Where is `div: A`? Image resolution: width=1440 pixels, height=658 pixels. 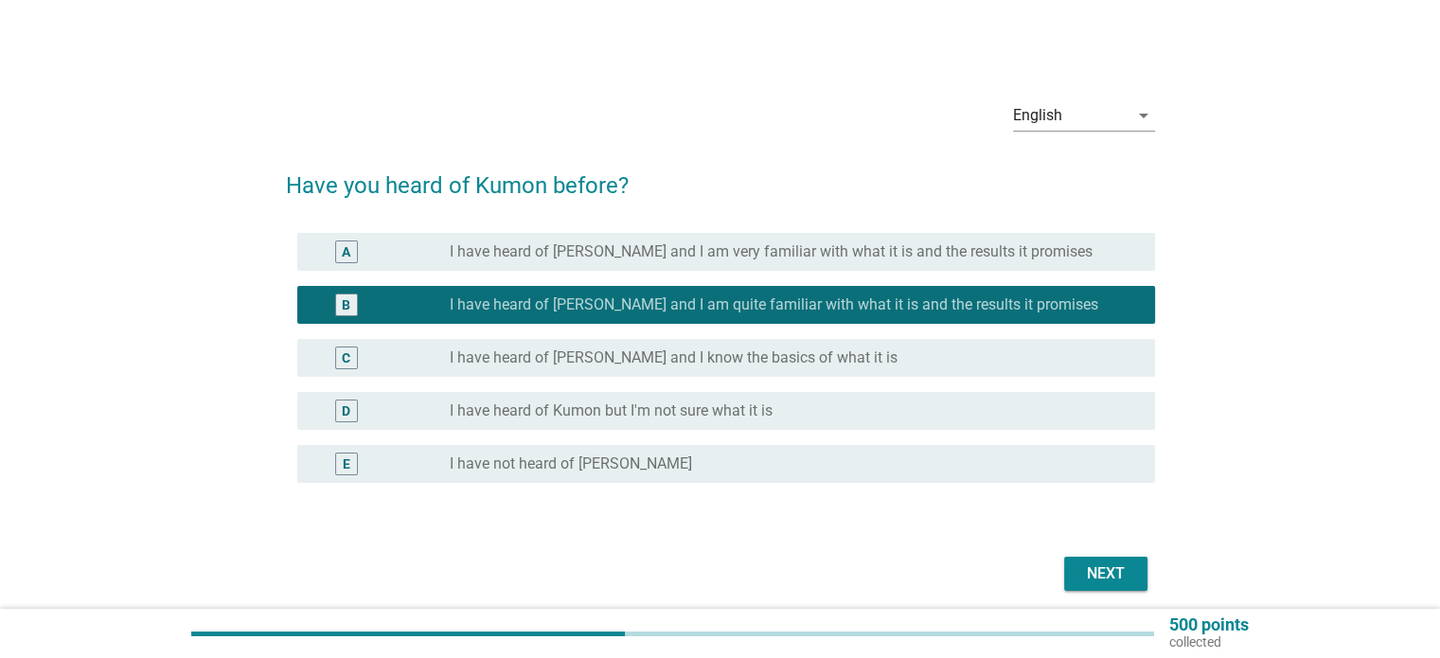 div: A is located at coordinates (346, 252).